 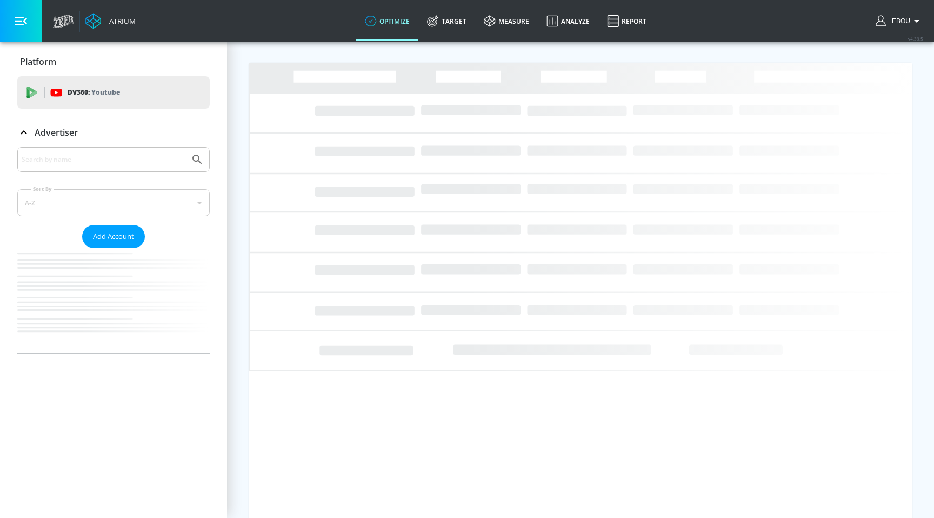 What do you see at coordinates (627, 21) in the screenshot?
I see `a: Report` at bounding box center [627, 21].